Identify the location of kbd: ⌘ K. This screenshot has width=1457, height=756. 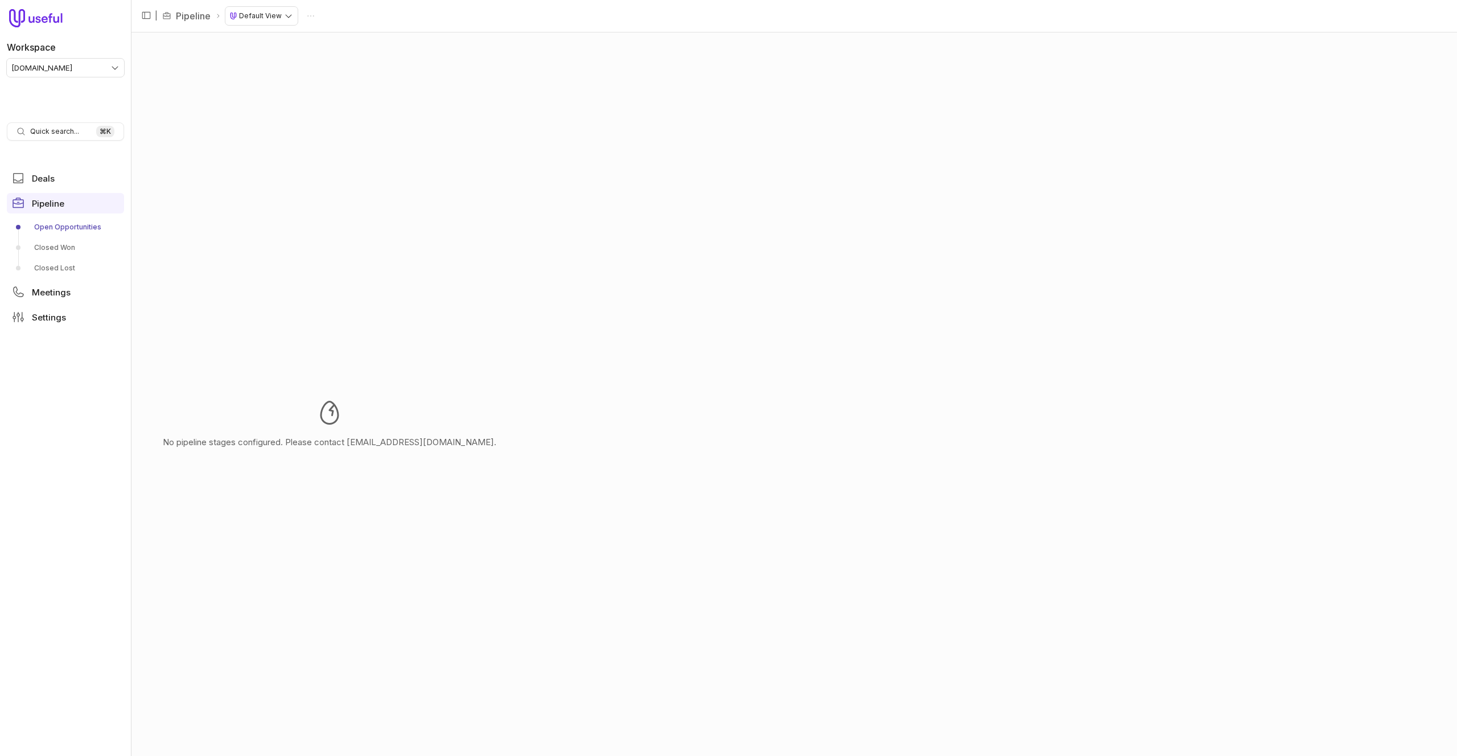
(105, 131).